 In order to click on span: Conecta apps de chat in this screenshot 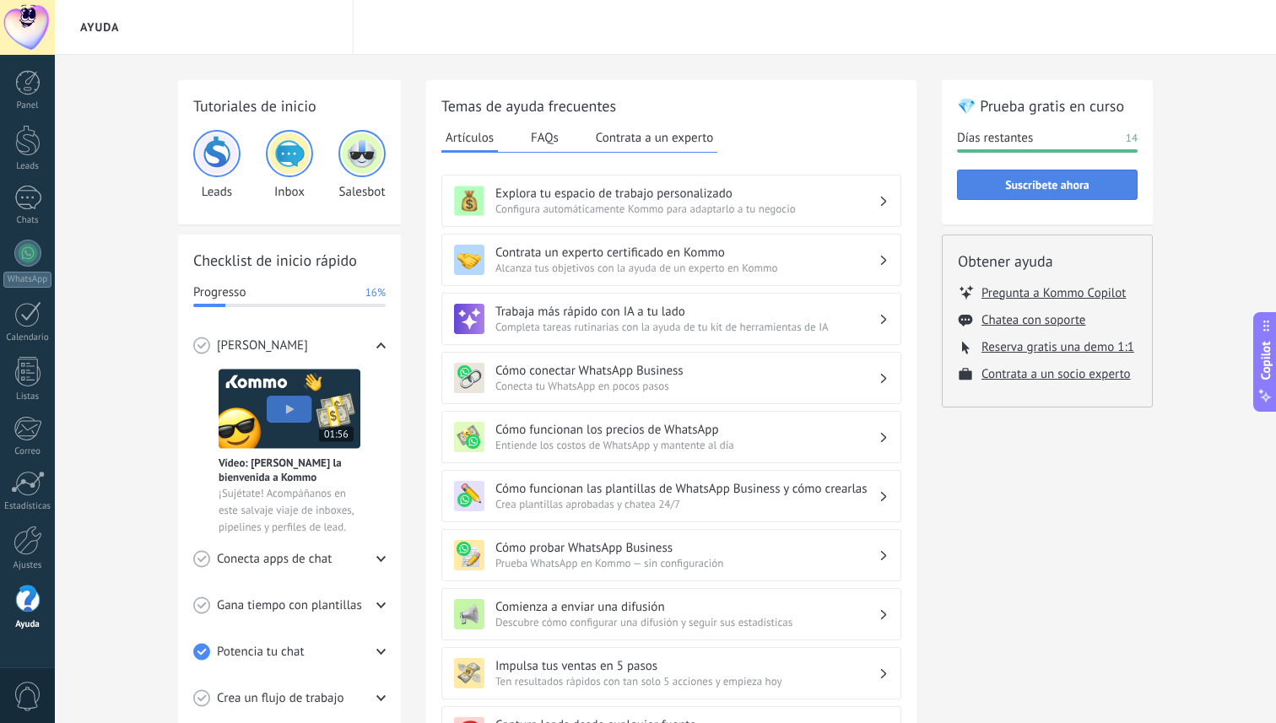, I will do `click(274, 559)`.